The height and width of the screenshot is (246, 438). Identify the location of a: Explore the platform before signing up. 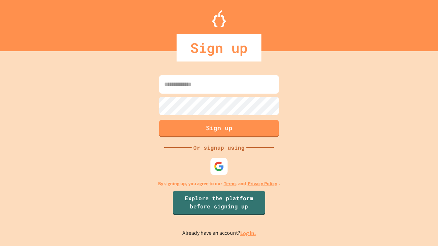
(219, 203).